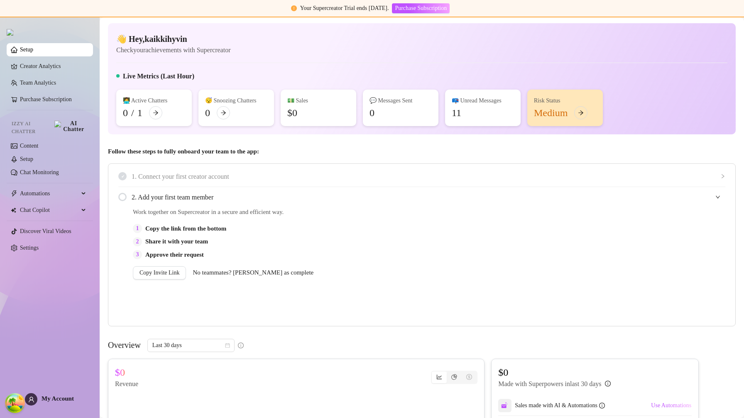 The width and height of the screenshot is (744, 418). I want to click on div: $0, so click(292, 113).